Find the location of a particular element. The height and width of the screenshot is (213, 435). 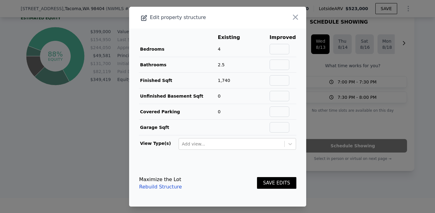

td: Bathrooms is located at coordinates (178, 65).